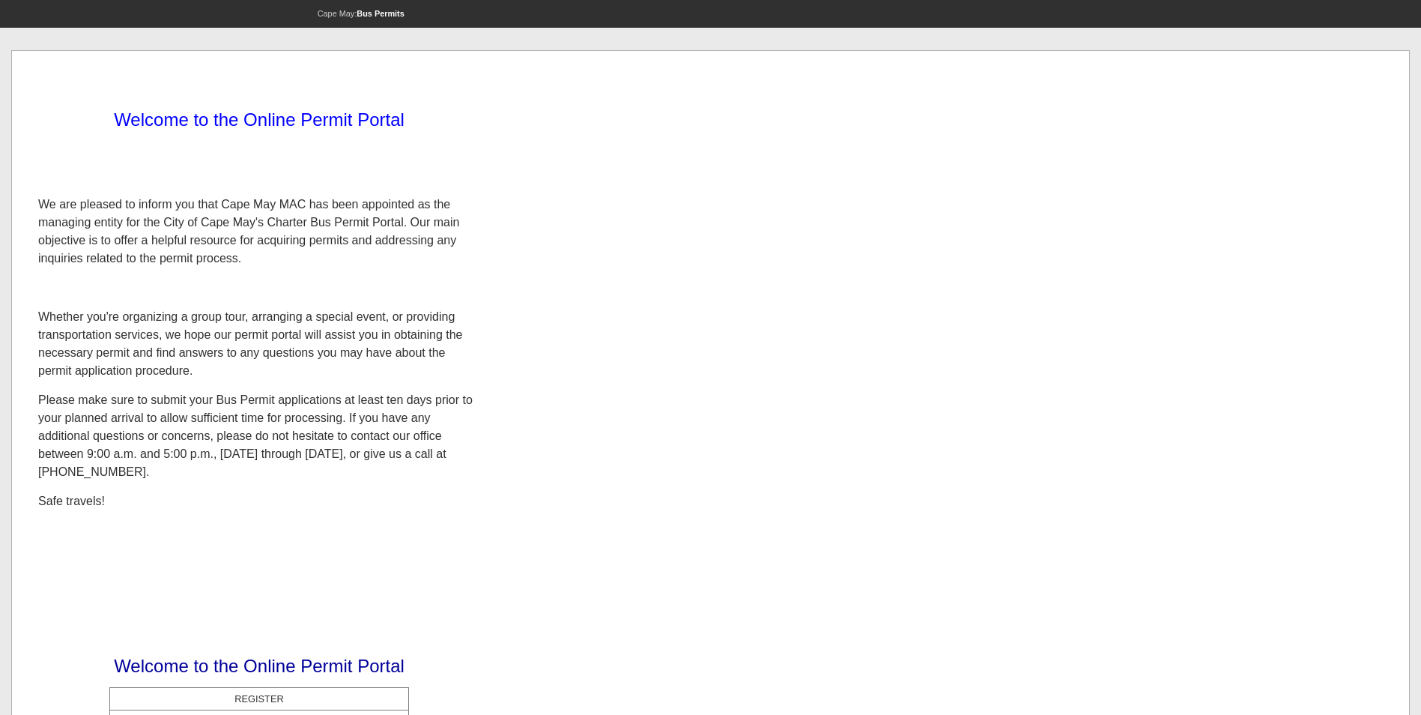 Image resolution: width=1421 pixels, height=715 pixels. I want to click on center: REGISTER, so click(259, 698).